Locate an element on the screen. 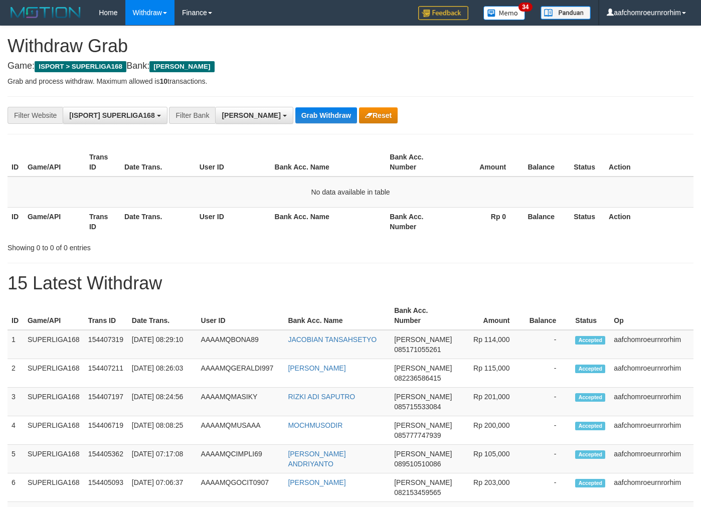 The width and height of the screenshot is (701, 507). div: Showing 0 to 0 of 0 entries is located at coordinates (146, 246).